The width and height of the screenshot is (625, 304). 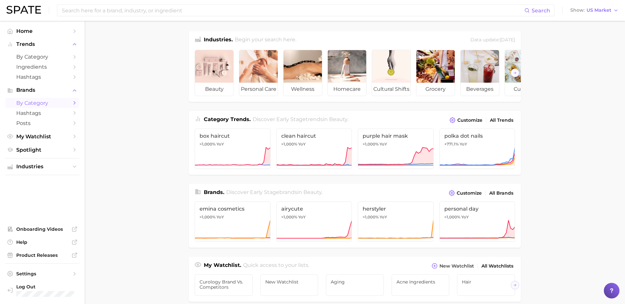 What do you see at coordinates (42, 136) in the screenshot?
I see `a: My Watchlist` at bounding box center [42, 136].